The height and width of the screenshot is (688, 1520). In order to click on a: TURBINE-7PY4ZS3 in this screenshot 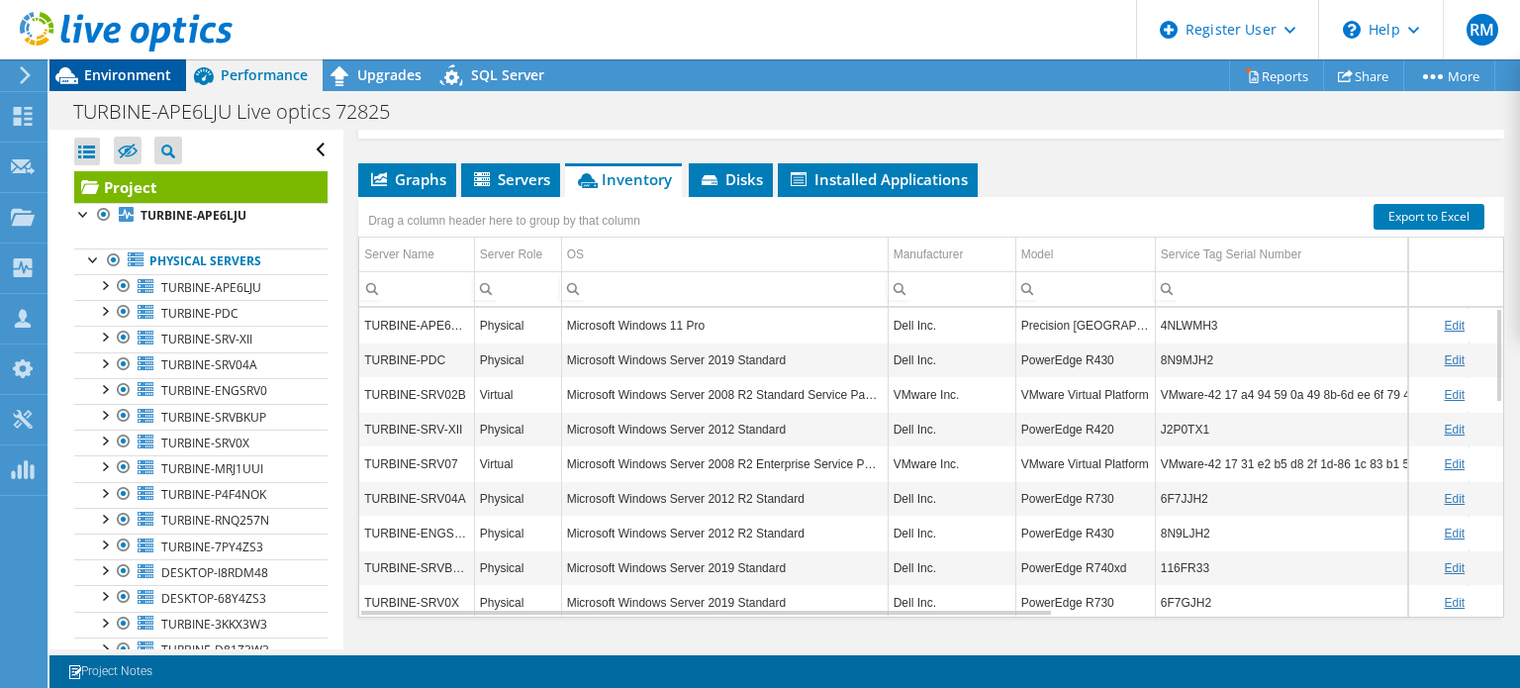, I will do `click(201, 546)`.